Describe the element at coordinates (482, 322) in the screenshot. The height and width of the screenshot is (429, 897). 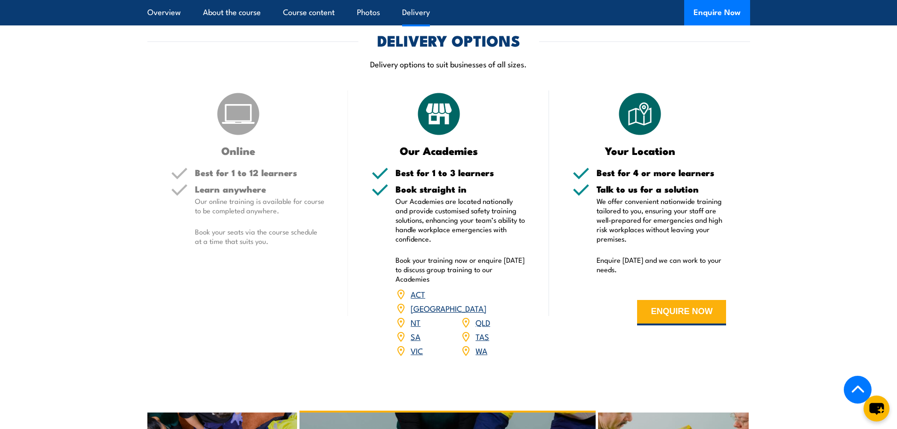
I see `a: QLD` at that location.